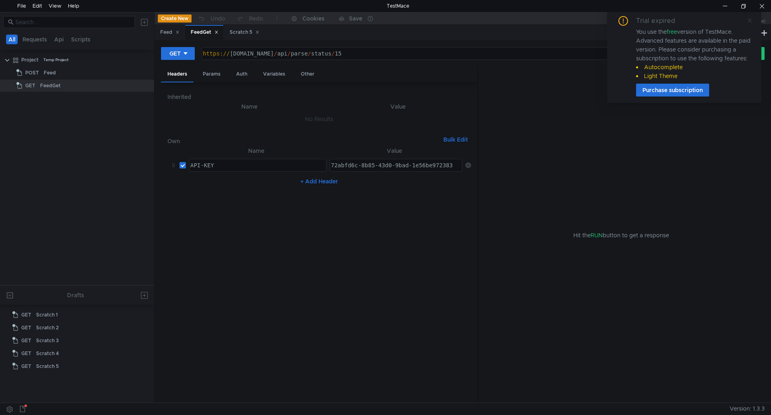  What do you see at coordinates (313, 18) in the screenshot?
I see `div: Cookies` at bounding box center [313, 18].